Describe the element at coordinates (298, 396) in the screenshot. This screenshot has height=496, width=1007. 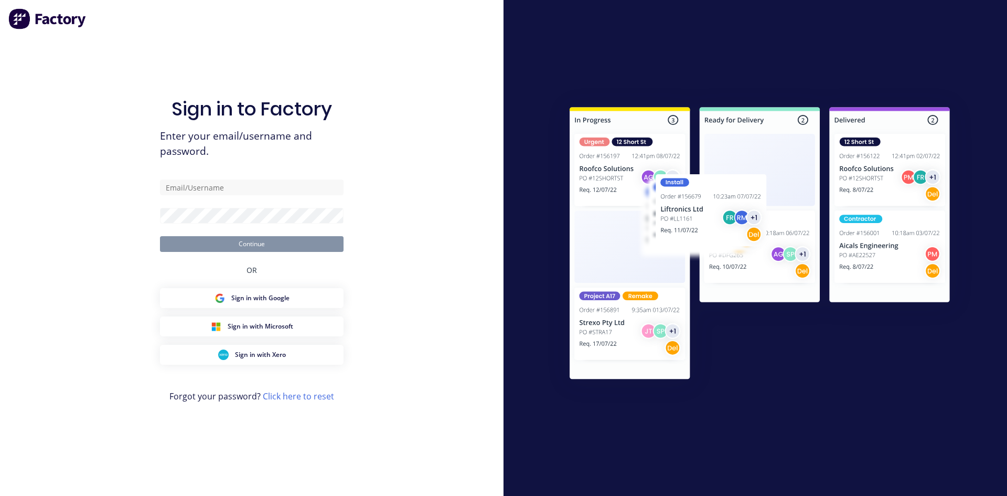
I see `a: Click here to reset` at that location.